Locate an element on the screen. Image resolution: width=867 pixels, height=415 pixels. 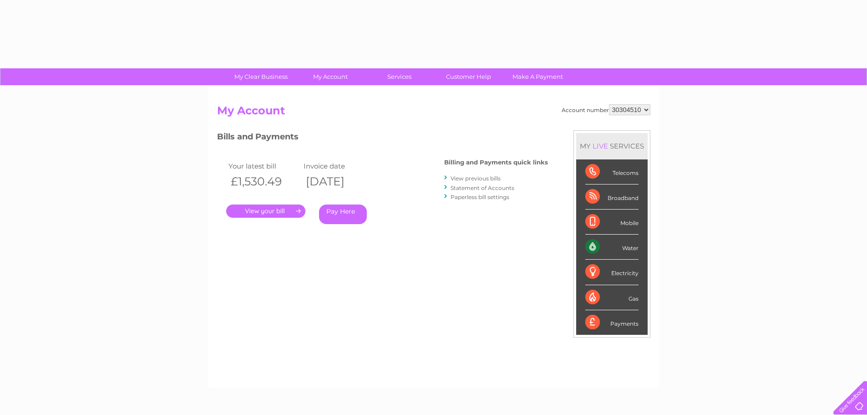
td: Invoice date is located at coordinates (339, 166).